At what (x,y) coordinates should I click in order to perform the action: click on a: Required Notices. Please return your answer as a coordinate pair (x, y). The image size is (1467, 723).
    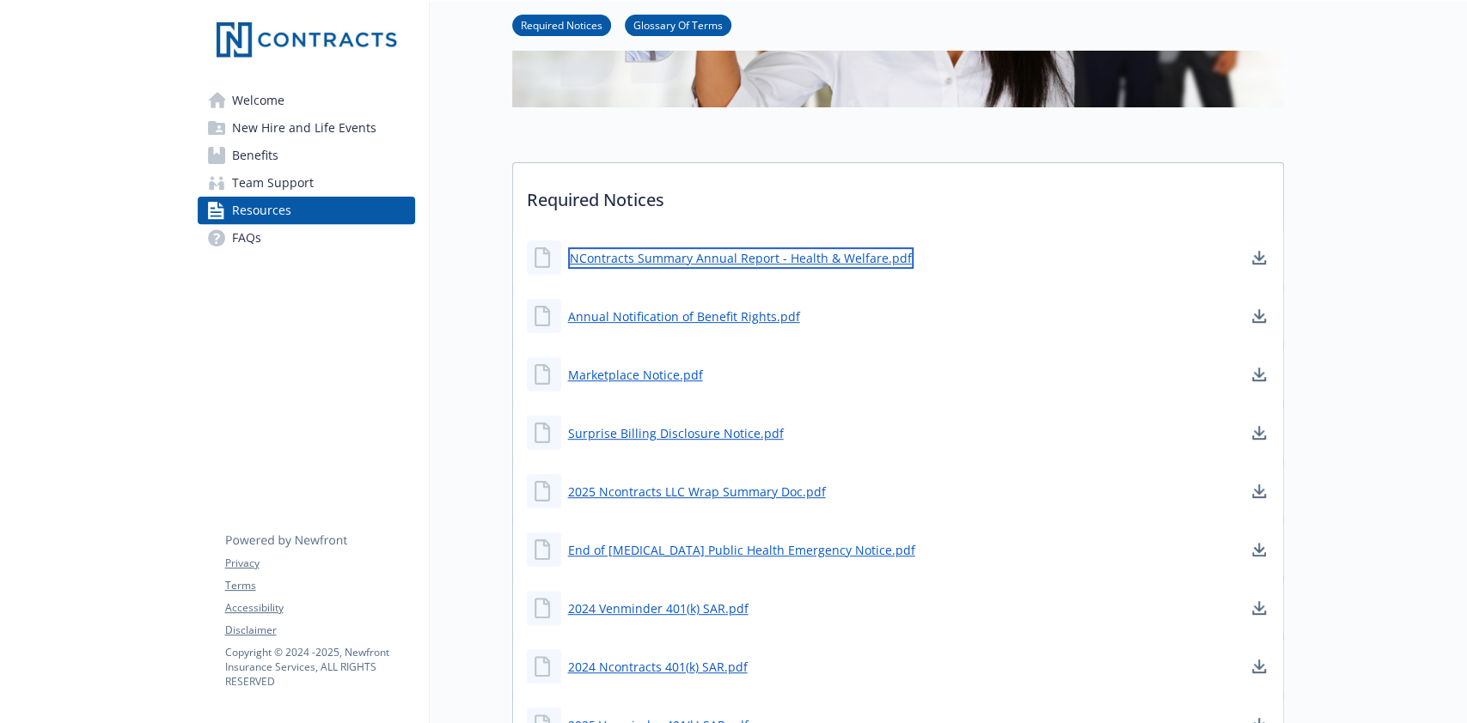
    Looking at the image, I should click on (561, 24).